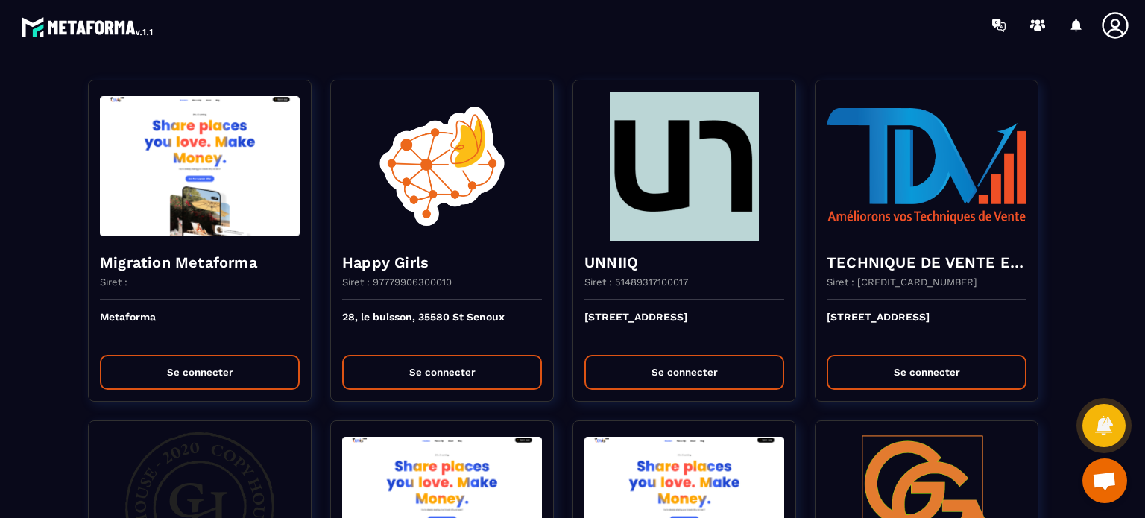 The height and width of the screenshot is (518, 1145). I want to click on p: Siret : 51489317100017, so click(636, 282).